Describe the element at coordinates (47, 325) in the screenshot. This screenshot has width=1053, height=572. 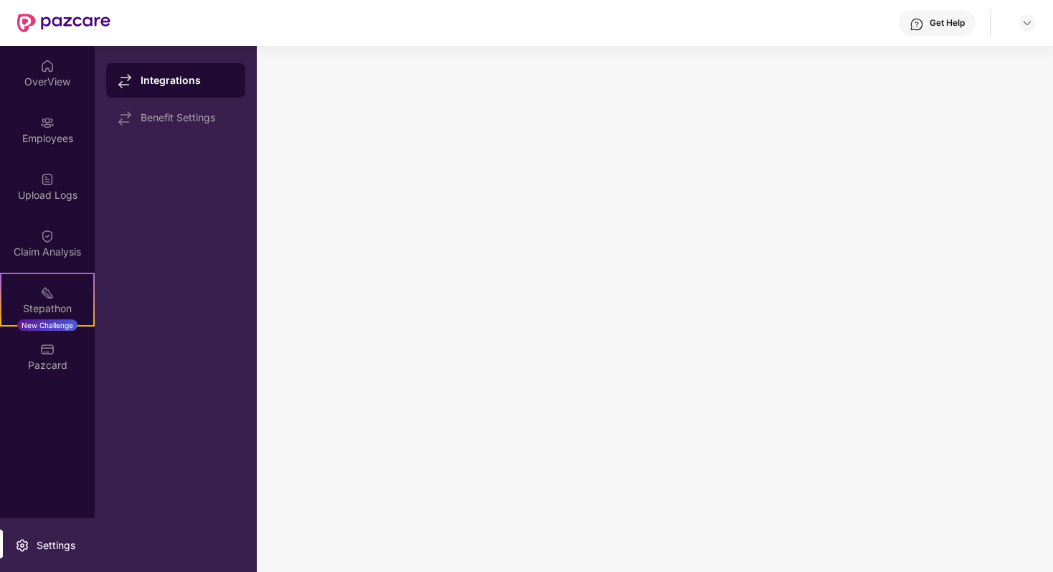
I see `div: New Challenge` at that location.